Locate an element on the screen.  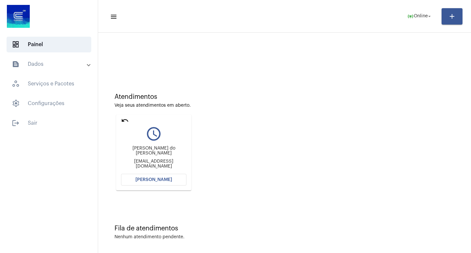
mat-expansion-panel-header: sidenav iconDados is located at coordinates (51, 64).